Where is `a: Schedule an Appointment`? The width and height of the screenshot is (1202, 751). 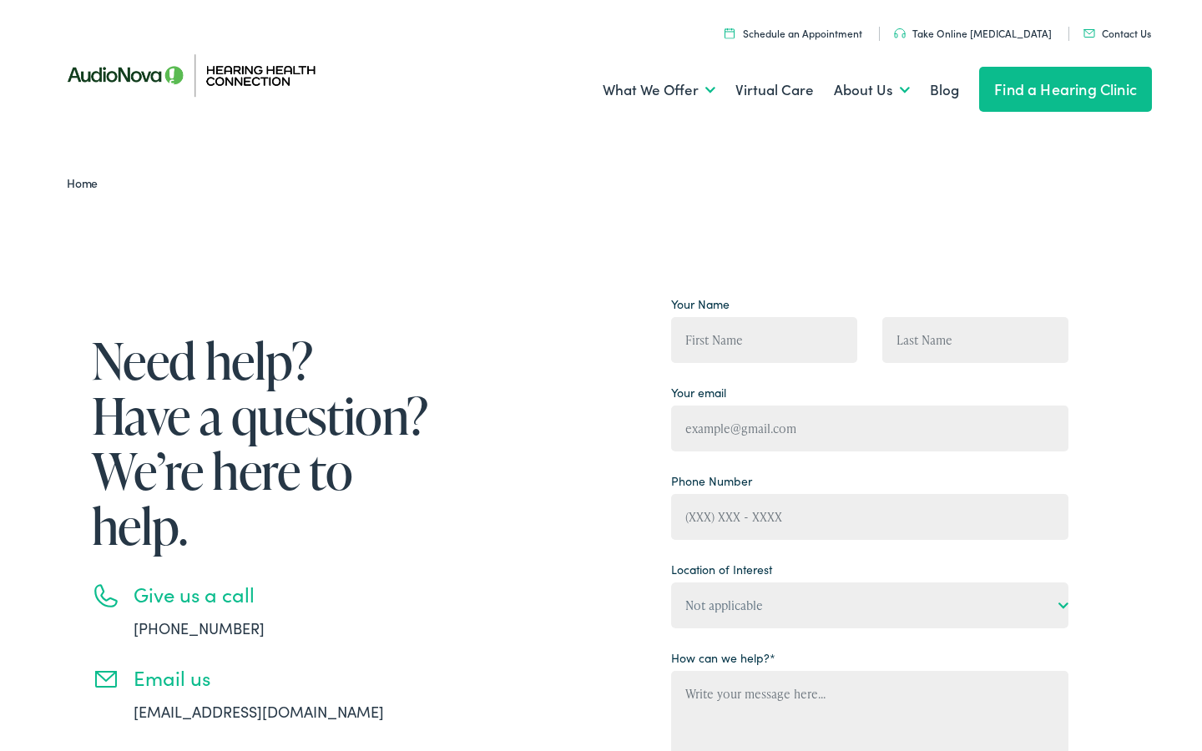 a: Schedule an Appointment is located at coordinates (793, 33).